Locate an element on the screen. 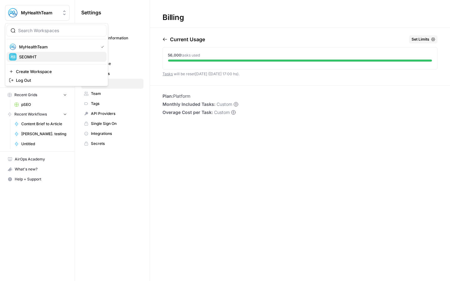 This screenshot has width=450, height=281. span: Overage Cost per Task: is located at coordinates (188, 113).